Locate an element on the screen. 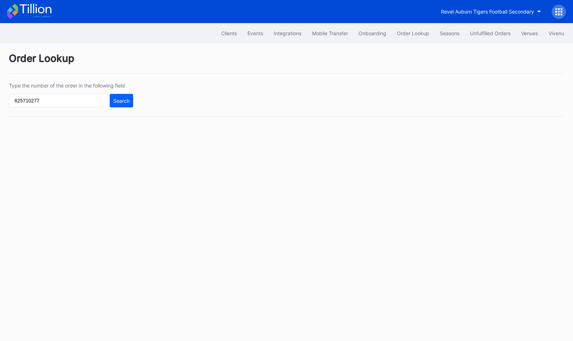  a: Seasons is located at coordinates (450, 33).